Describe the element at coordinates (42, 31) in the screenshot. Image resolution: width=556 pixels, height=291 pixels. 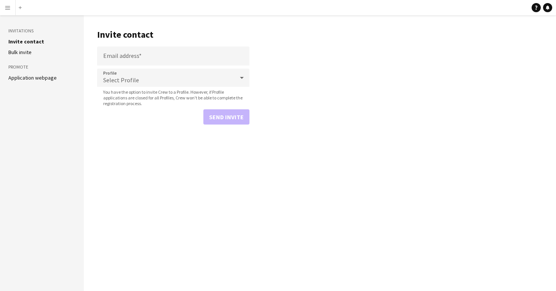
I see `h3: Invitations` at that location.